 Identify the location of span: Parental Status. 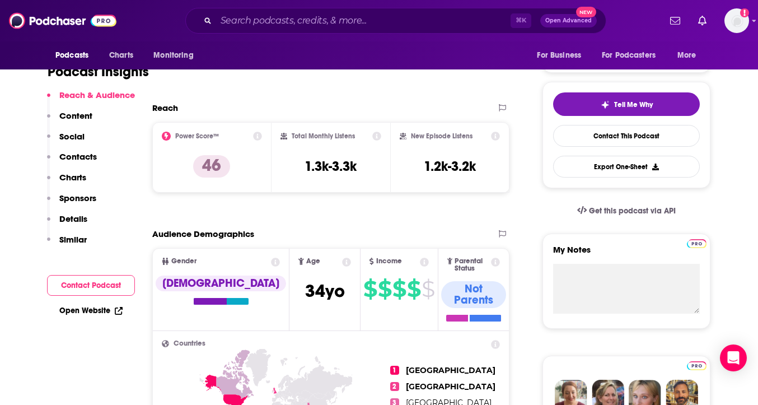
(472, 265).